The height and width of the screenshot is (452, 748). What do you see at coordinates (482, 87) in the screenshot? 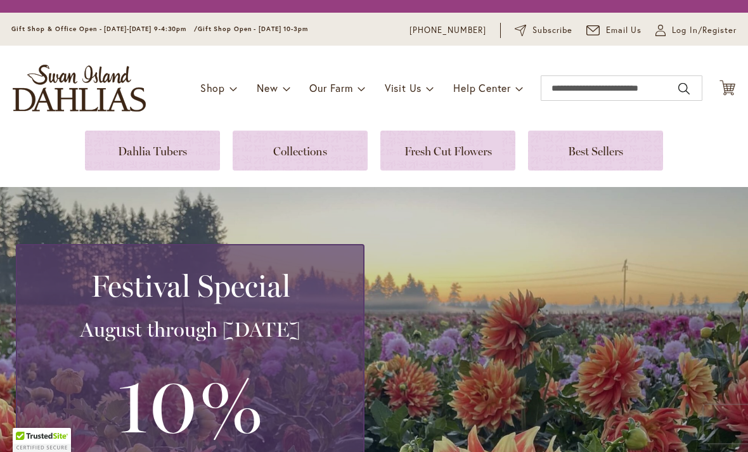
I see `span: Help Center` at bounding box center [482, 87].